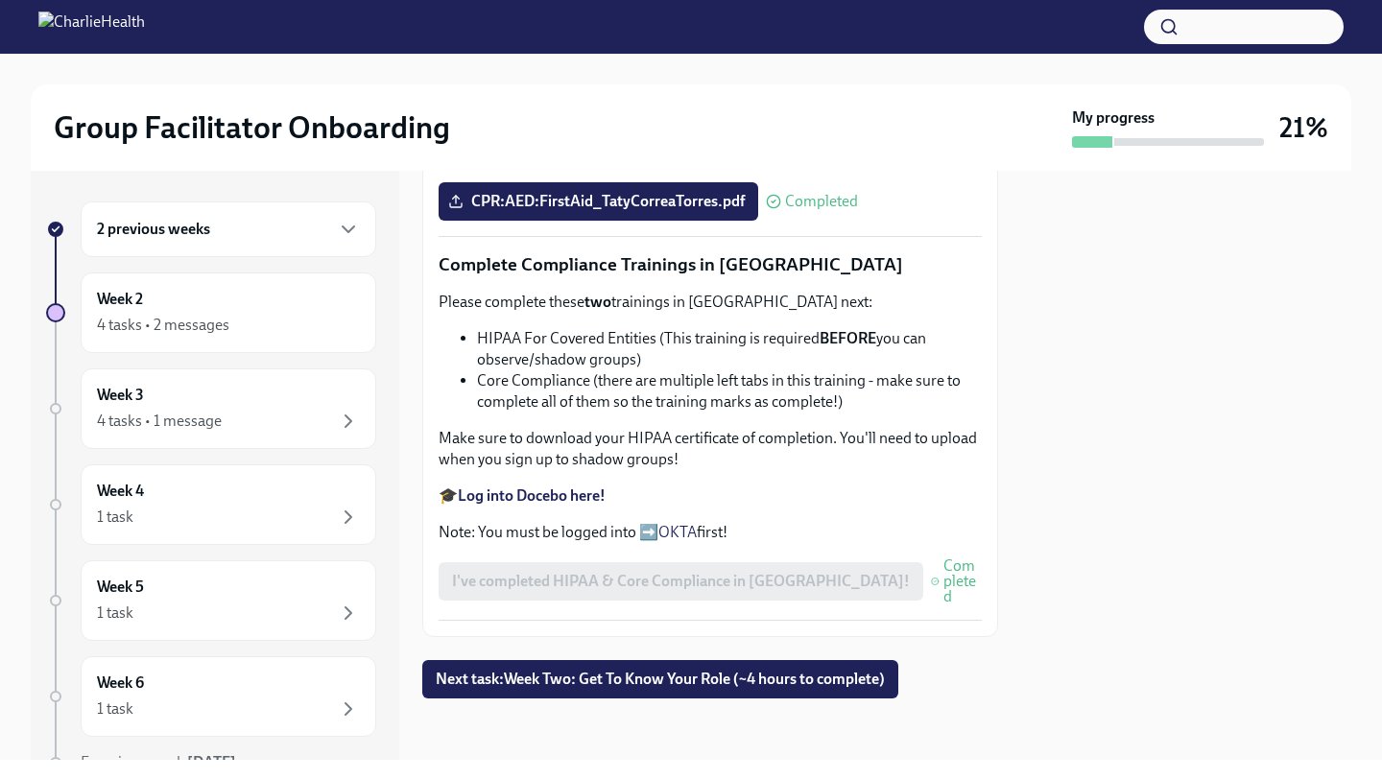 This screenshot has height=779, width=1382. Describe the element at coordinates (1113, 118) in the screenshot. I see `strong: My progress` at that location.